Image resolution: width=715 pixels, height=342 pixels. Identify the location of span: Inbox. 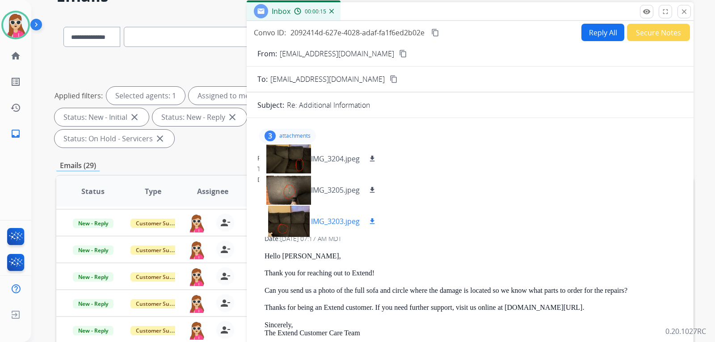
(281, 11).